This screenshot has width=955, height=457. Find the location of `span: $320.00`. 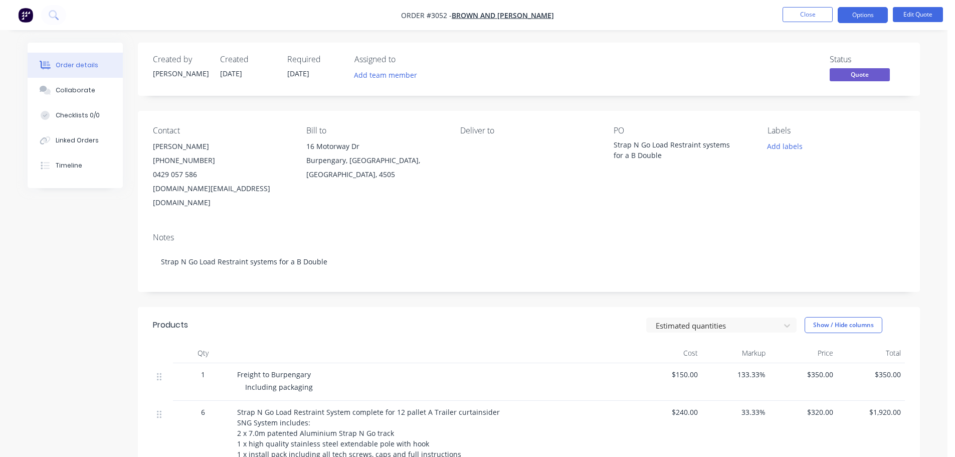

span: $320.00 is located at coordinates (803, 412).